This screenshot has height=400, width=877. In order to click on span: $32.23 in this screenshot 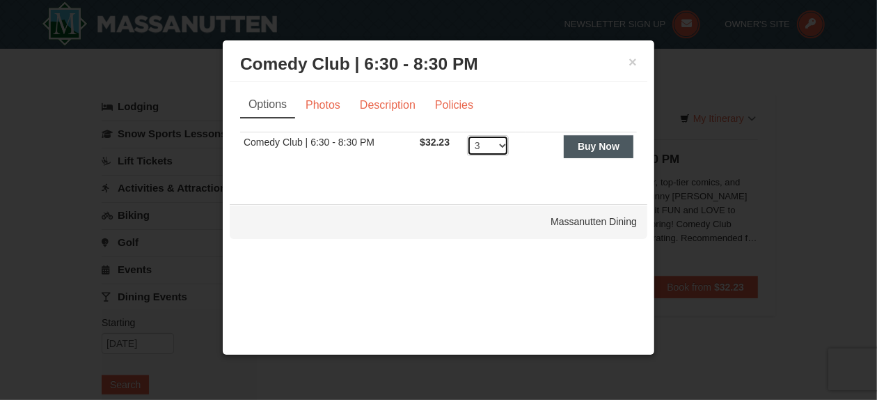, I will do `click(435, 142)`.